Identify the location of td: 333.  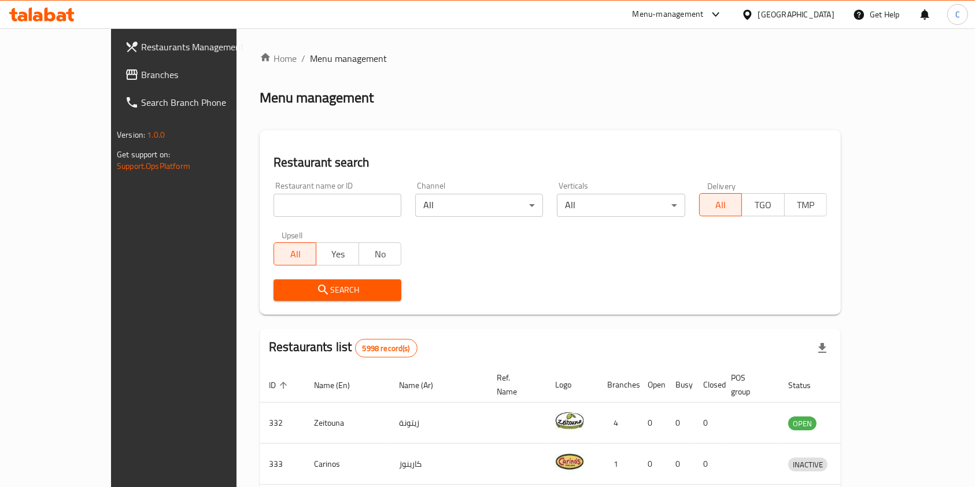
(282, 464).